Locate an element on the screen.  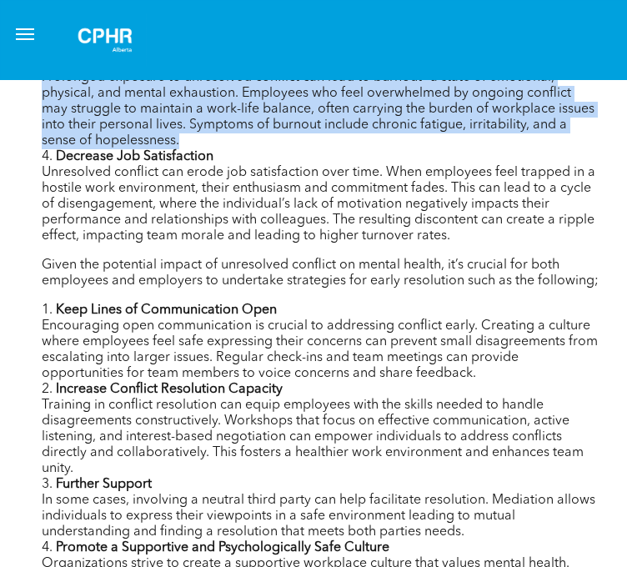
b: Keep Lines of Communication Open is located at coordinates (166, 310).